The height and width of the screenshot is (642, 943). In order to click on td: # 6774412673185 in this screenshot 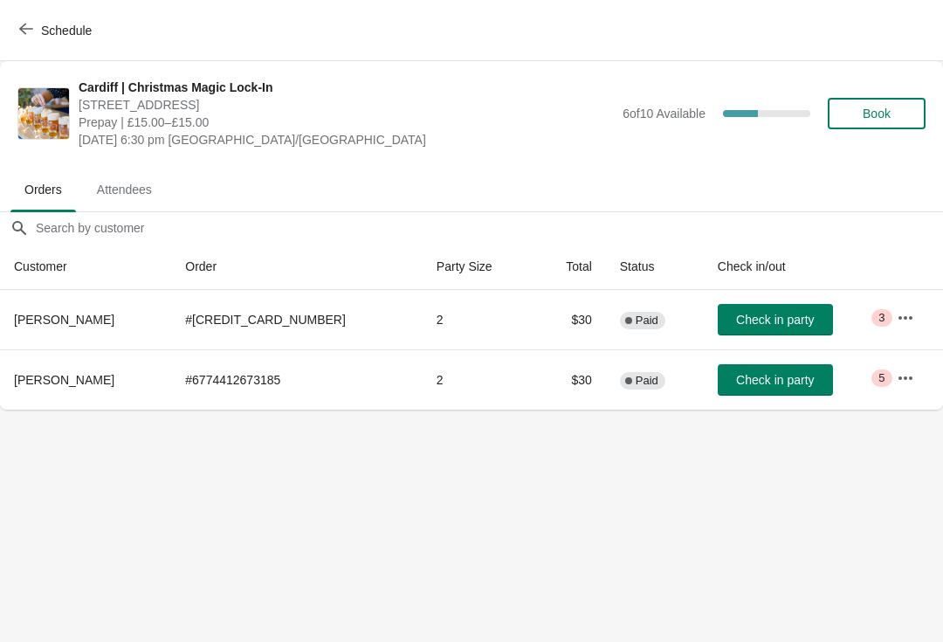, I will do `click(297, 379)`.